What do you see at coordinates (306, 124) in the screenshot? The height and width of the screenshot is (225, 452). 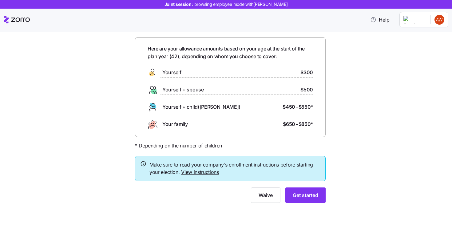 I see `span: $850` at bounding box center [306, 124].